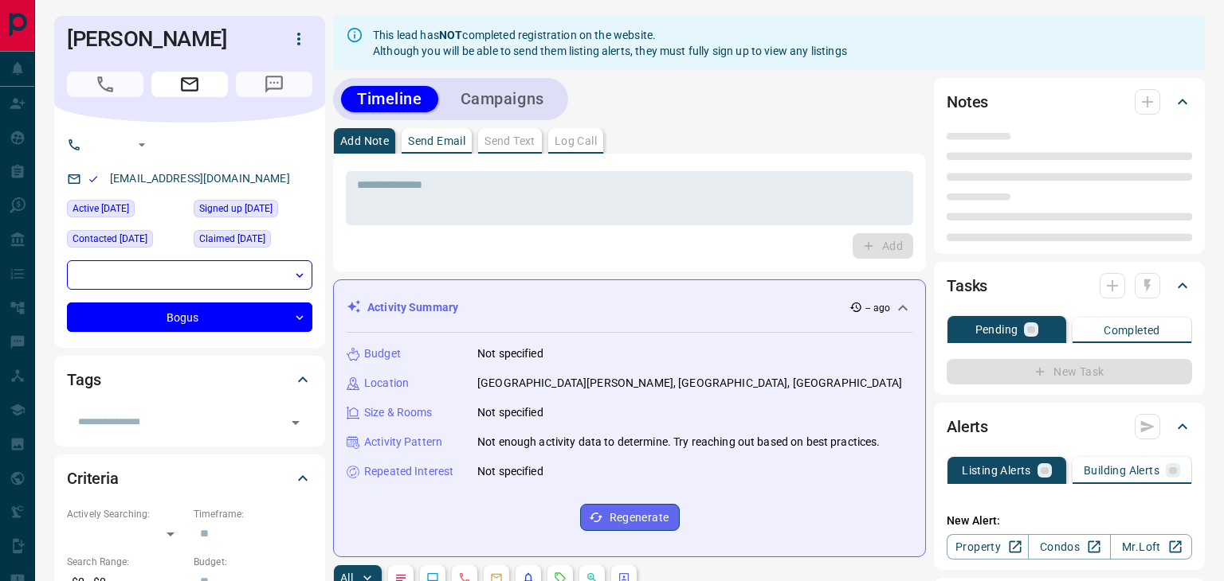  I want to click on h2: Tasks, so click(966, 286).